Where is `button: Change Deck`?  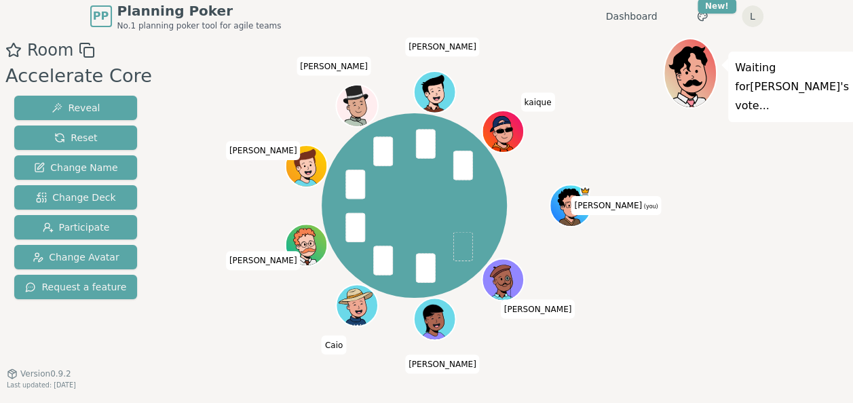
button: Change Deck is located at coordinates (75, 198).